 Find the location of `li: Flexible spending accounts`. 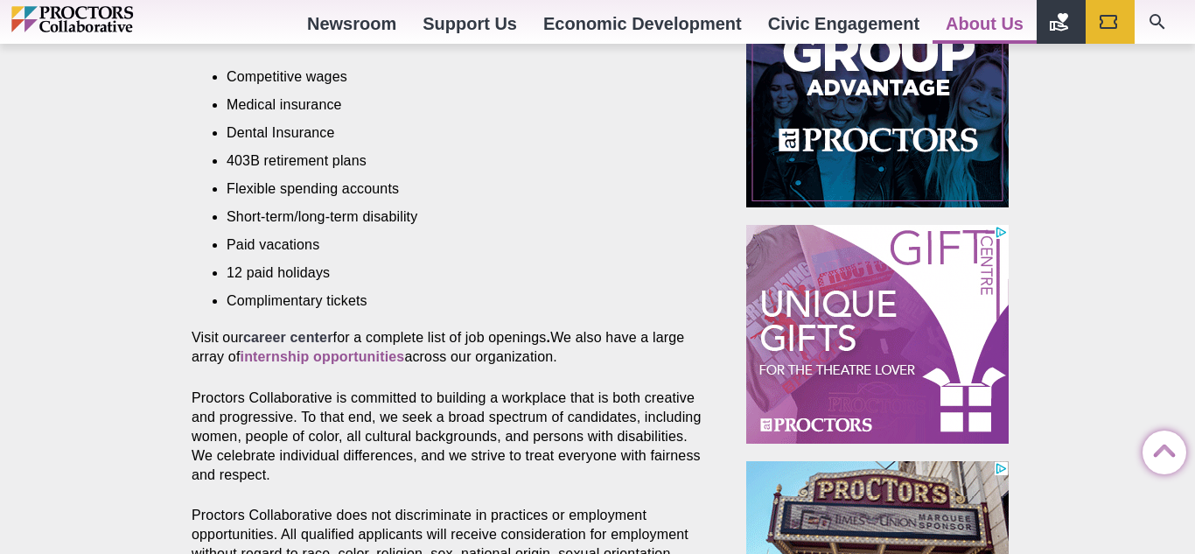

li: Flexible spending accounts is located at coordinates (453, 189).